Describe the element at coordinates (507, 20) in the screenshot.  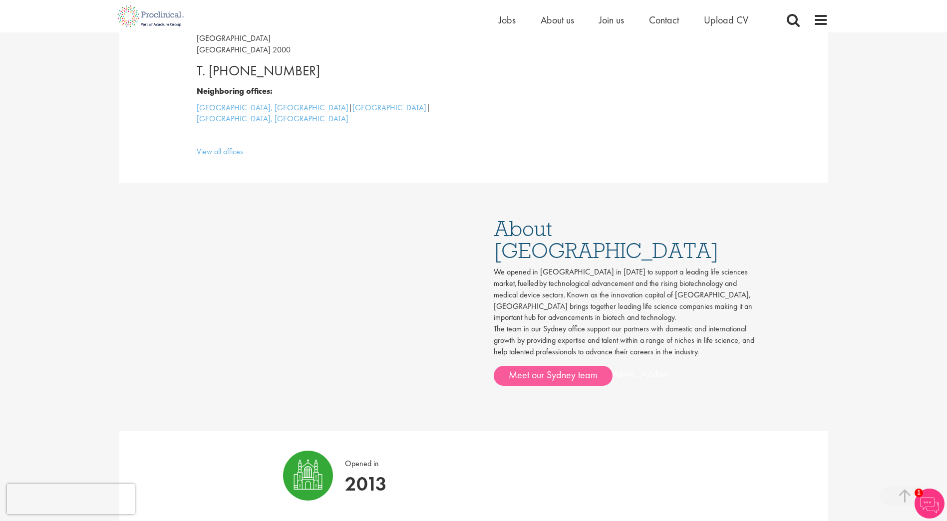
I see `span: Jobs` at that location.